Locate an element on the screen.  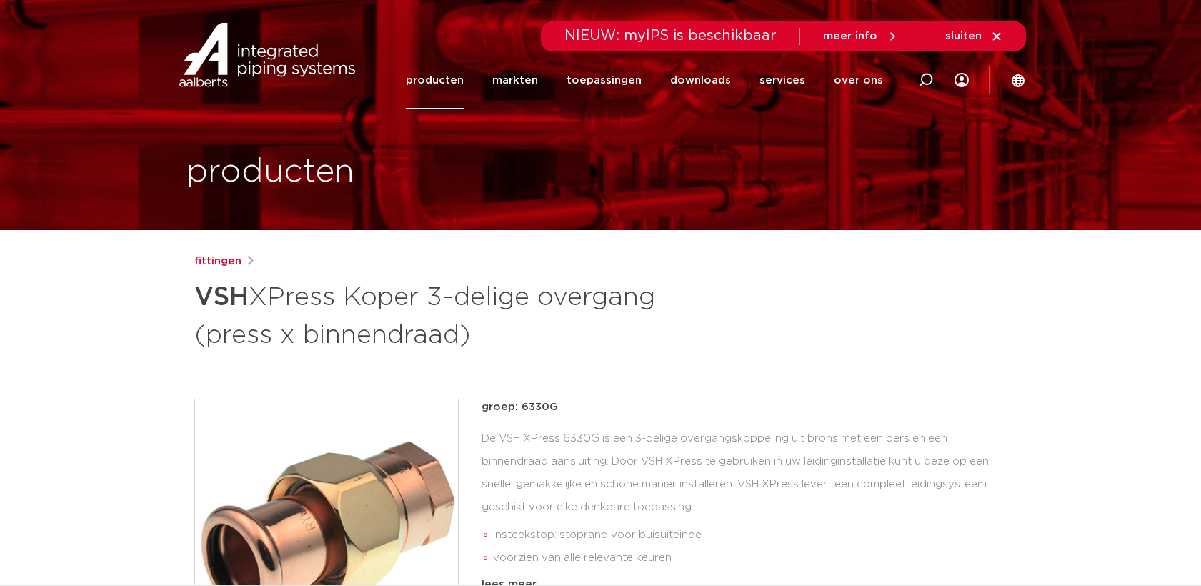
span: sluiten is located at coordinates (963, 36).